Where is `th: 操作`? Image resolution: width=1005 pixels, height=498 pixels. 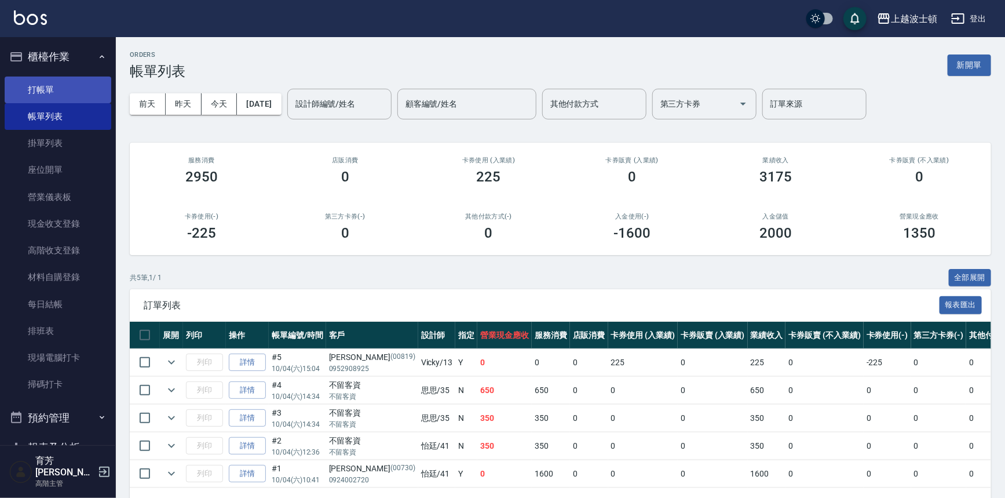
th: 操作 is located at coordinates (247, 335).